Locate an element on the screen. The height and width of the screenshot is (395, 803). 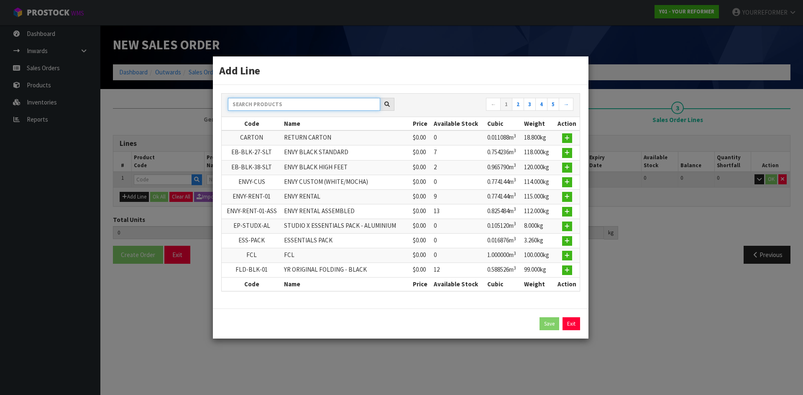
td: 2 is located at coordinates (458, 167).